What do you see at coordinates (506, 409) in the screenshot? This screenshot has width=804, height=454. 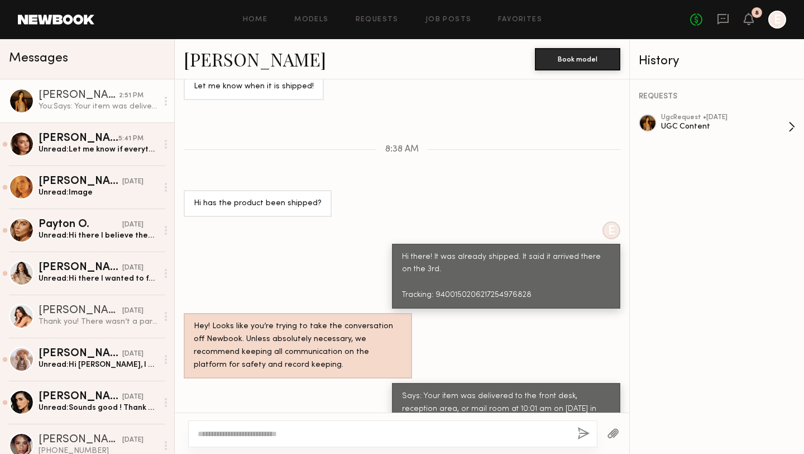 I see `div: Says: Your item was delivered to the front desk, reception area, or mail room at 10:01 am on [DAT...` at bounding box center [506, 409].